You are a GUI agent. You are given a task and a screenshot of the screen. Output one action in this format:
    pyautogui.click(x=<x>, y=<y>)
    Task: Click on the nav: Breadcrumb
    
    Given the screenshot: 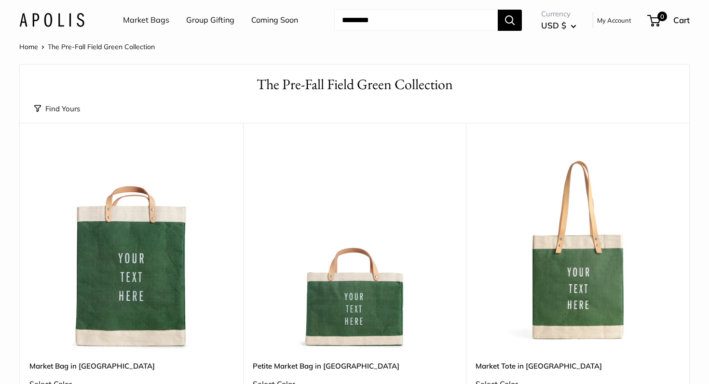 What is the action you would take?
    pyautogui.click(x=87, y=47)
    